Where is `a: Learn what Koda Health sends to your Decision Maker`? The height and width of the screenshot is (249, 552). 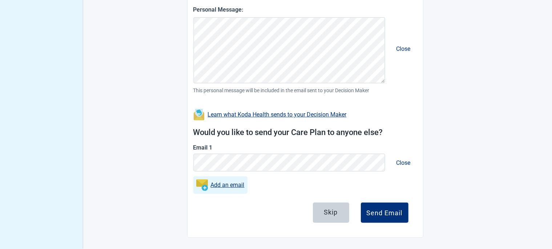
a: Learn what Koda Health sends to your Decision Maker is located at coordinates (277, 114).